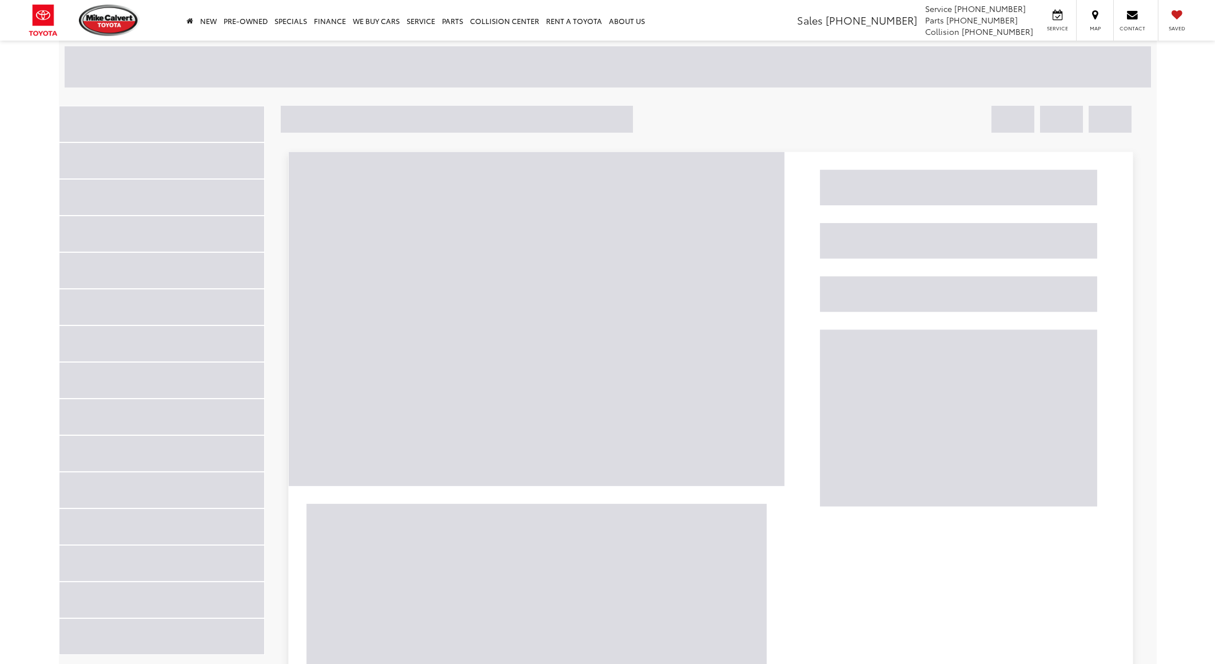 The width and height of the screenshot is (1215, 664). I want to click on span: Map, so click(1095, 28).